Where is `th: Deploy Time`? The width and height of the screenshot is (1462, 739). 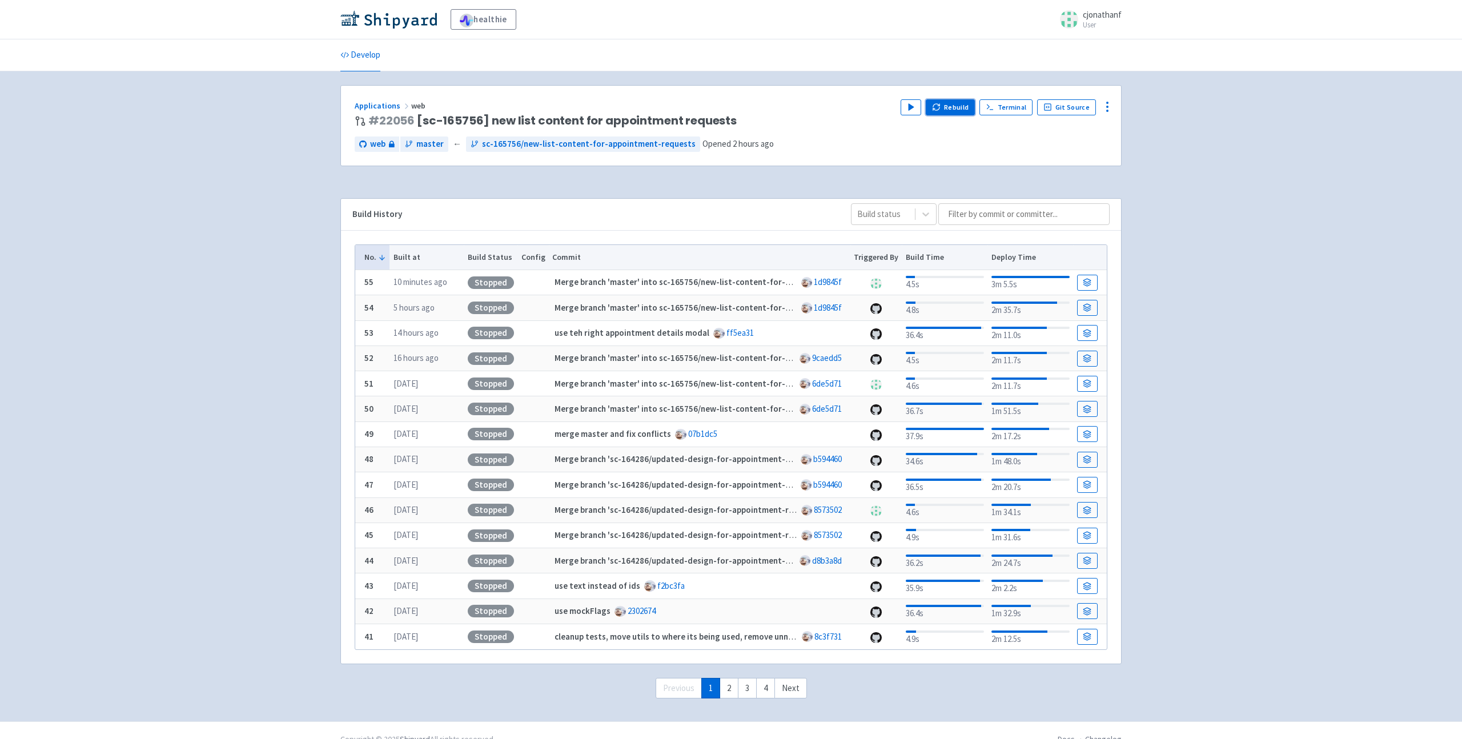
th: Deploy Time is located at coordinates (1030, 258).